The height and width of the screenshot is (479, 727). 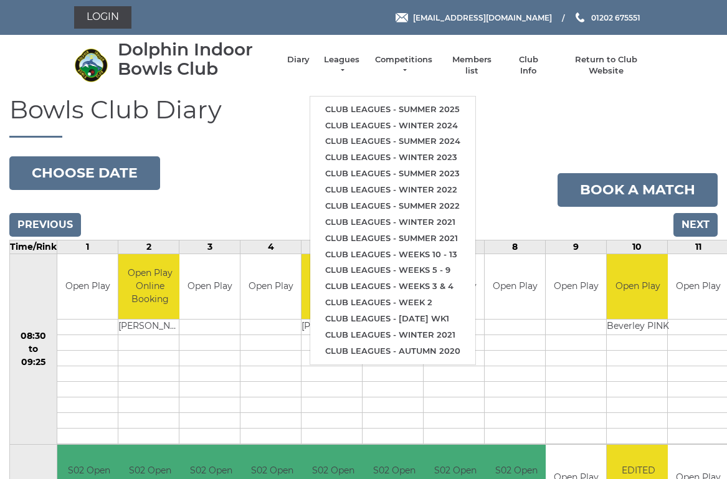 What do you see at coordinates (34, 247) in the screenshot?
I see `td: Time/Rink` at bounding box center [34, 247].